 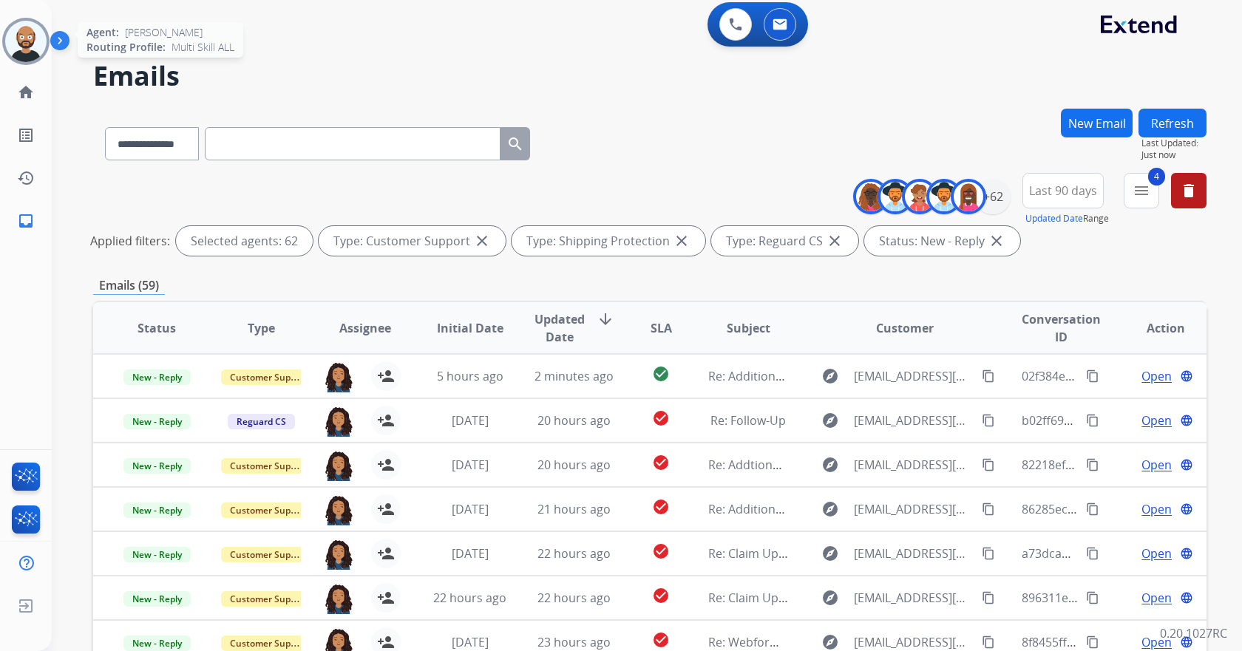 I want to click on span: Re: Additional information, so click(x=781, y=376).